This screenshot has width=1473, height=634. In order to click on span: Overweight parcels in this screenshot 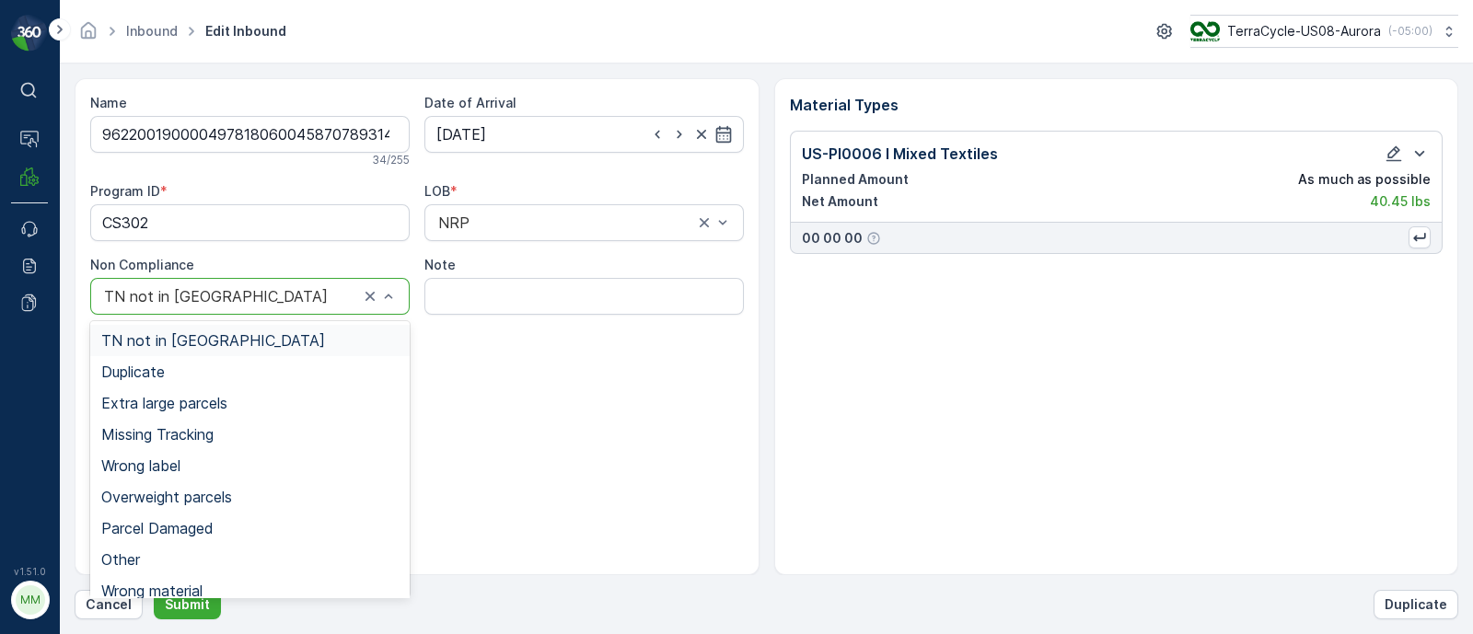, I will do `click(167, 497)`.